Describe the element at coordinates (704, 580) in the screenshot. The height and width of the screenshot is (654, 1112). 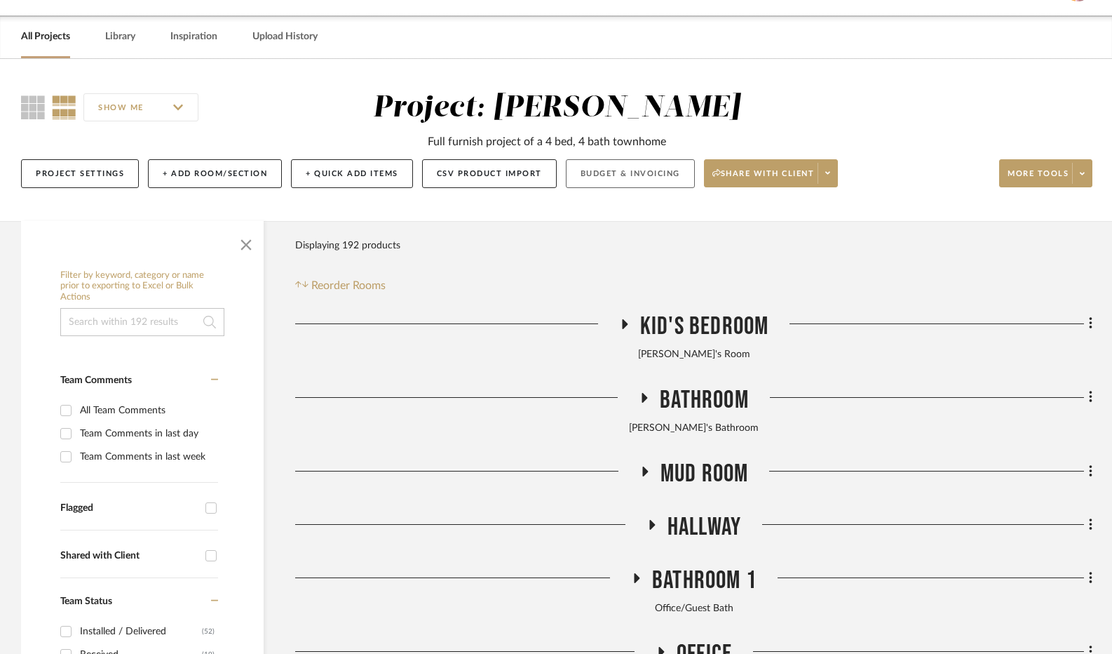
I see `span: Bathroom 1` at that location.